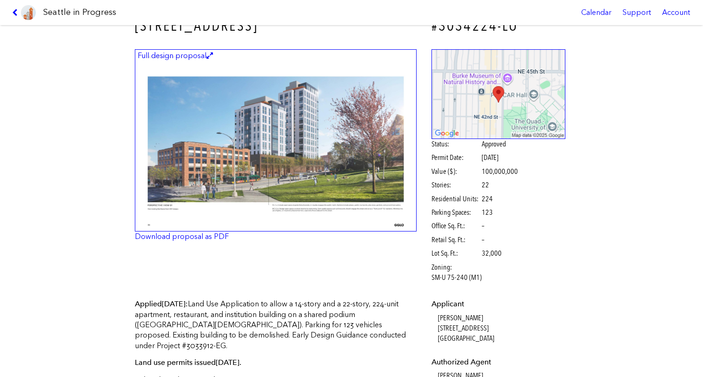 The height and width of the screenshot is (377, 703). Describe the element at coordinates (498, 26) in the screenshot. I see `h4: #3034224-LU` at that location.